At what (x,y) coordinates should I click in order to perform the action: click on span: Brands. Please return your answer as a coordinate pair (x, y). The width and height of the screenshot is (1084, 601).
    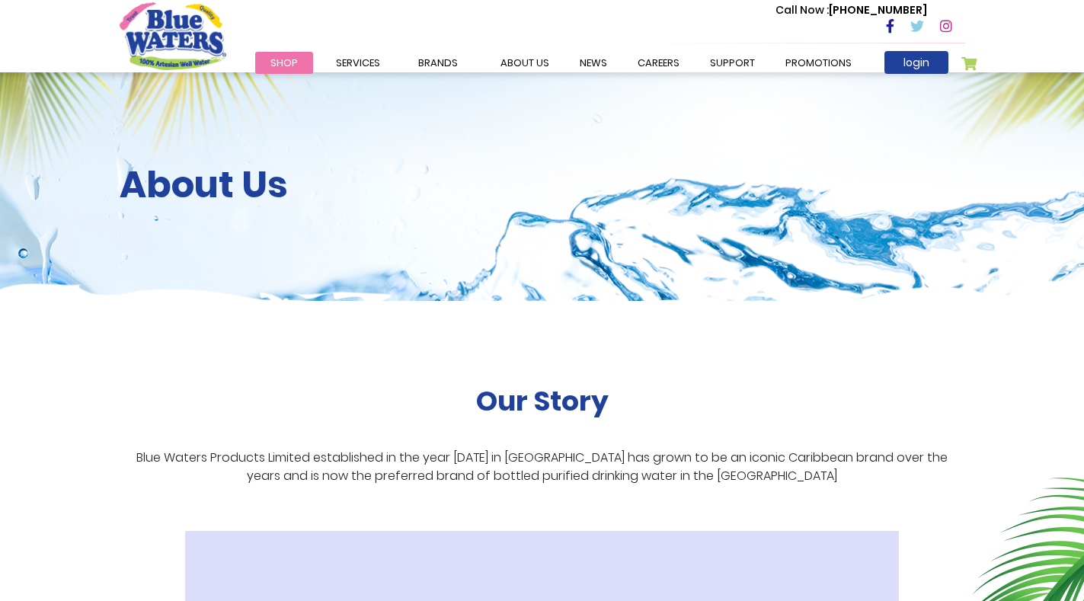
    Looking at the image, I should click on (438, 62).